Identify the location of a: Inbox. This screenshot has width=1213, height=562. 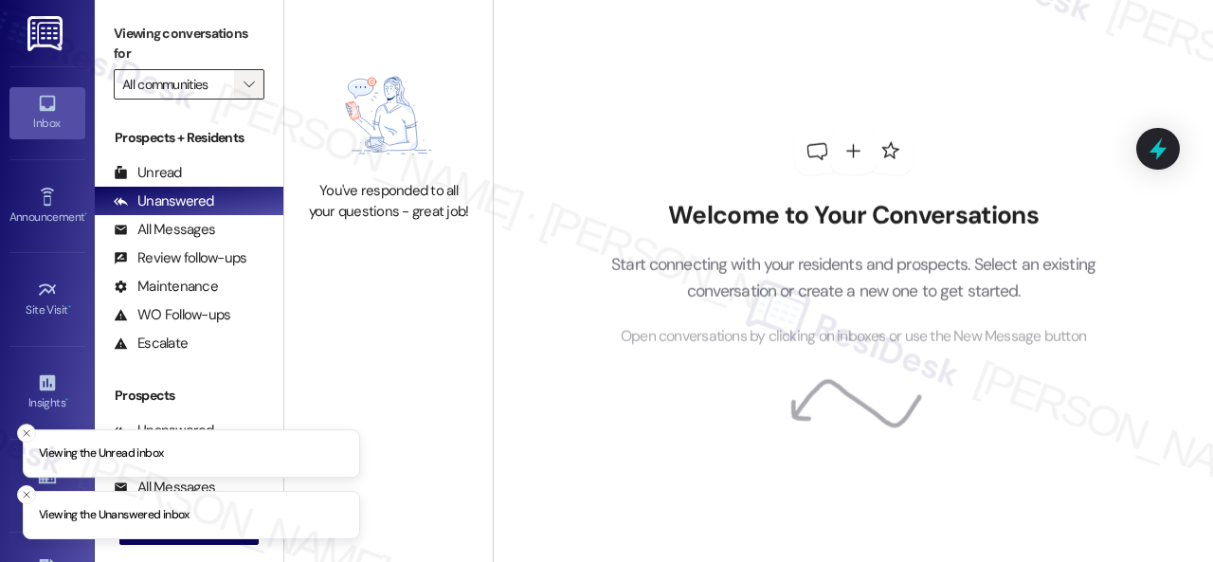
(47, 113).